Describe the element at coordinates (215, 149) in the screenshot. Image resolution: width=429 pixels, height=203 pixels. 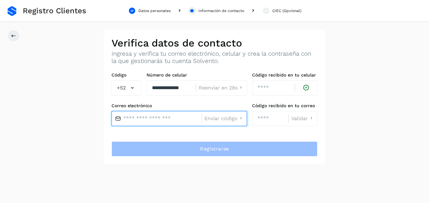
I see `button: Registrarse` at that location.